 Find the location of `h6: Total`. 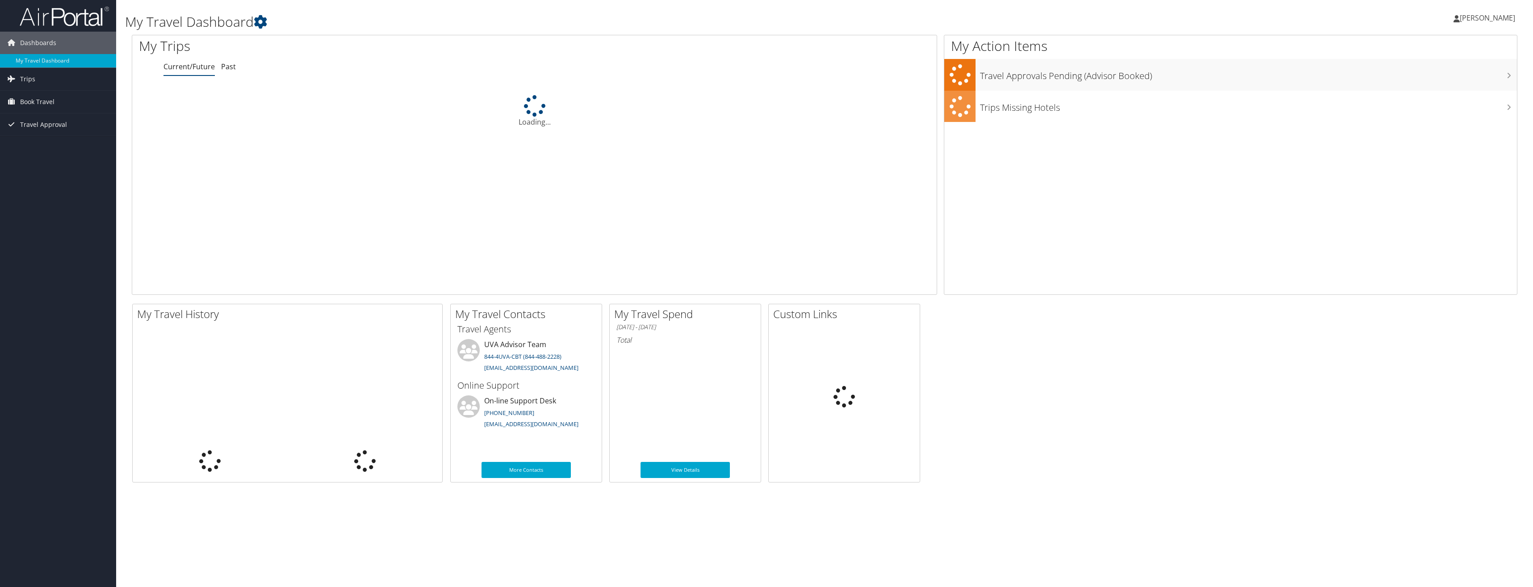

h6: Total is located at coordinates (685, 340).